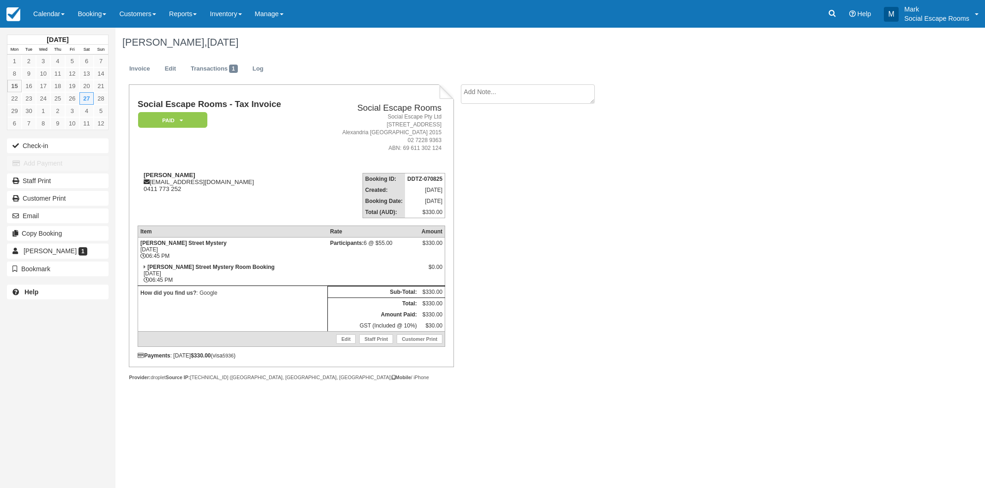  What do you see at coordinates (852, 14) in the screenshot?
I see `i: Help` at bounding box center [852, 14].